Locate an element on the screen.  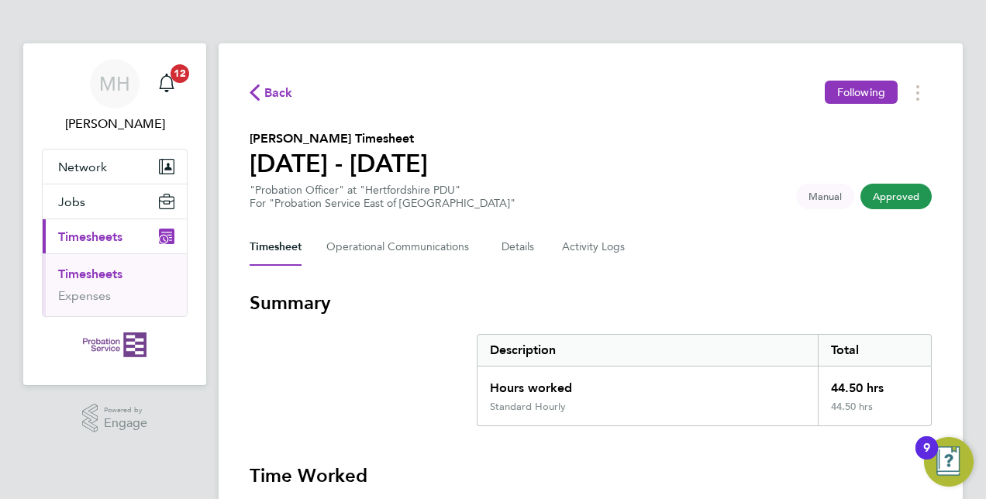
div: "Probation Officer" at "Hertfordshire PDU" is located at coordinates (382, 197).